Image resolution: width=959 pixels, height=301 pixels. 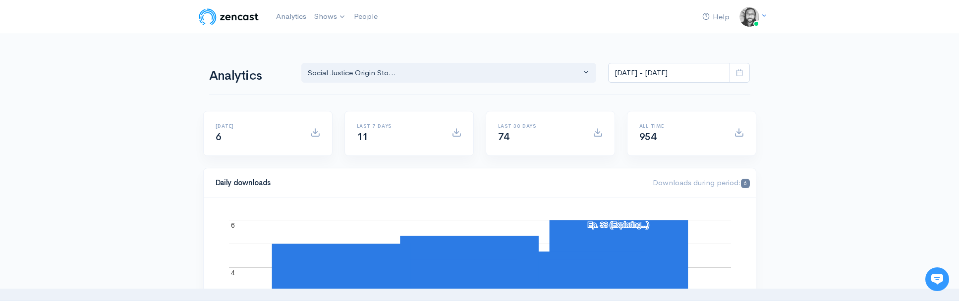 I want to click on a: Analytics, so click(x=291, y=16).